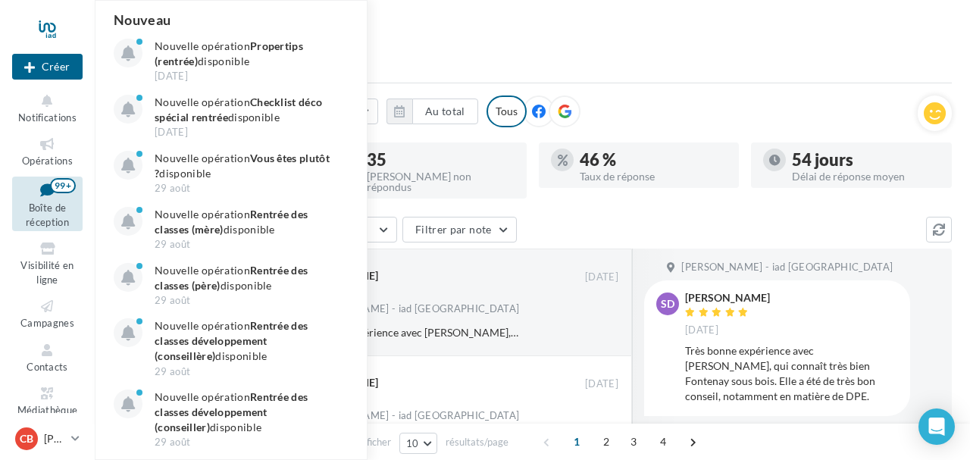 The image size is (970, 460). I want to click on div: 46 %, so click(653, 160).